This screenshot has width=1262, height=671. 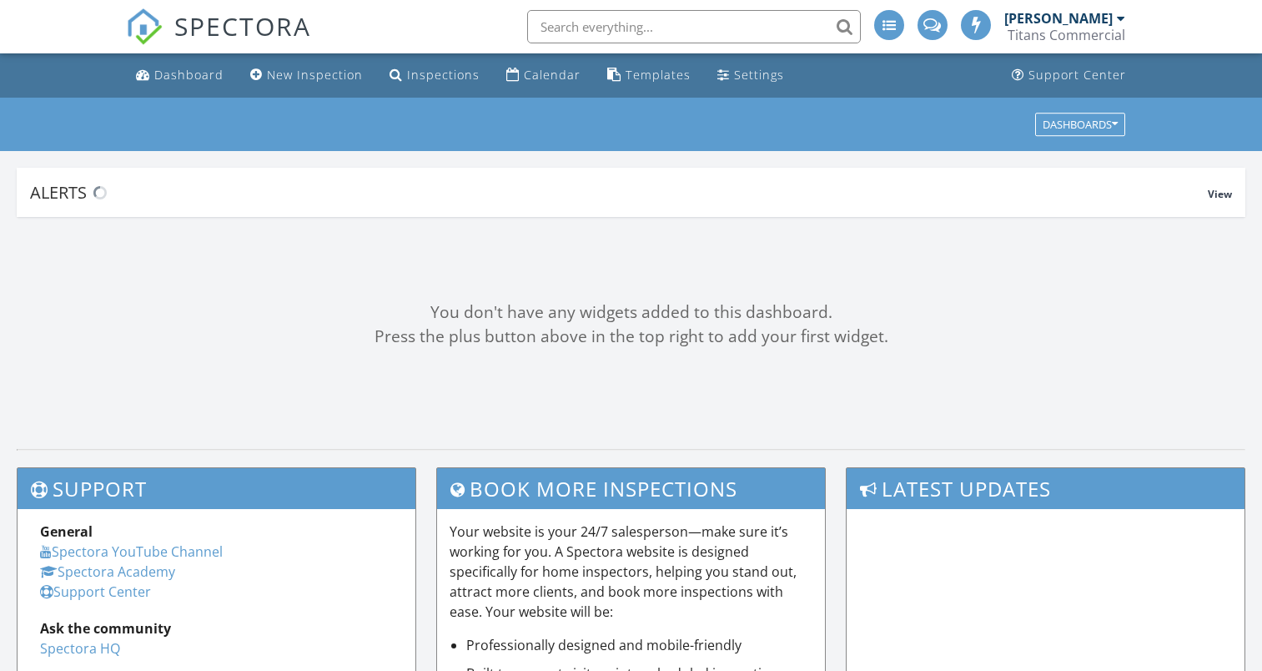 What do you see at coordinates (1080, 124) in the screenshot?
I see `button: Dashboards` at bounding box center [1080, 124].